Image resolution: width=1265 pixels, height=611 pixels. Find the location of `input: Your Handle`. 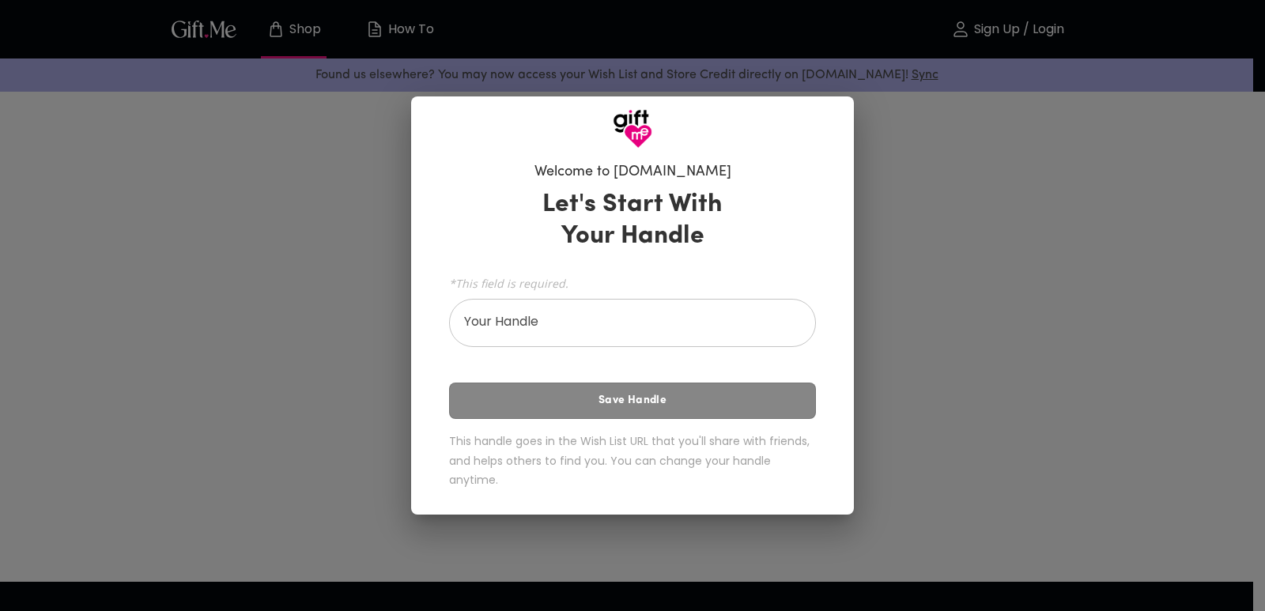

input: Your Handle is located at coordinates (624, 325).